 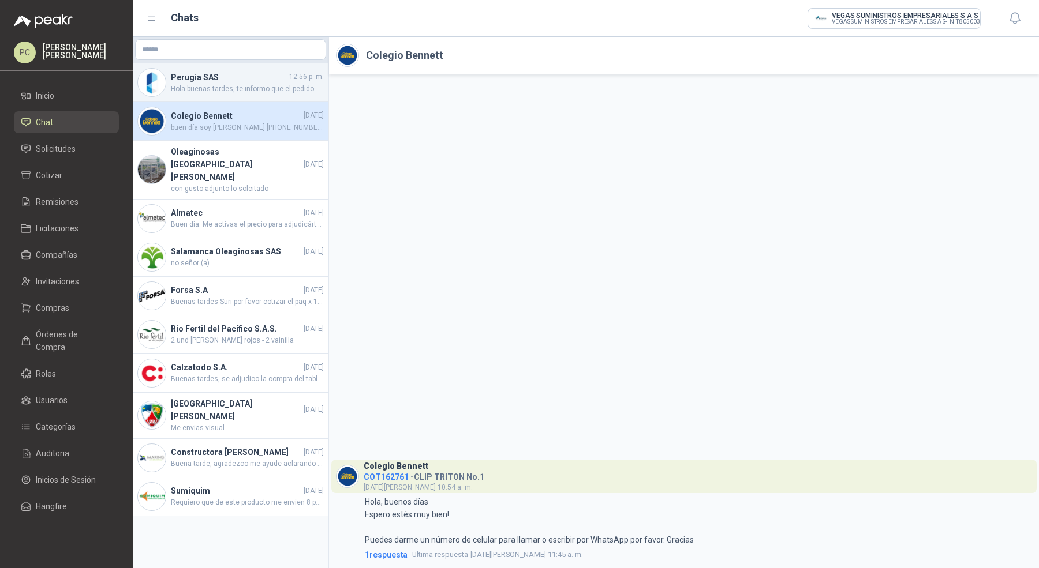 I want to click on span: Me envias visual, so click(x=247, y=428).